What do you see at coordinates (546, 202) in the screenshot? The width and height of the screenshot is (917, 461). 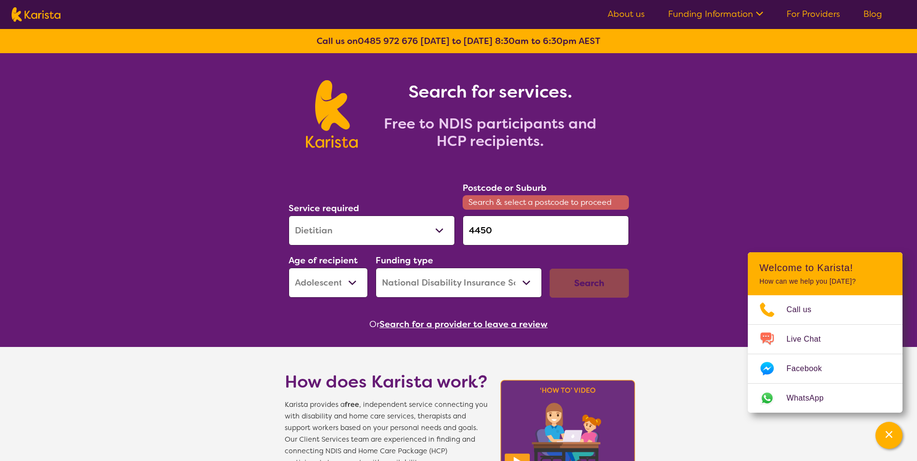 I see `span: Search & select a postcode to proceed` at bounding box center [546, 202].